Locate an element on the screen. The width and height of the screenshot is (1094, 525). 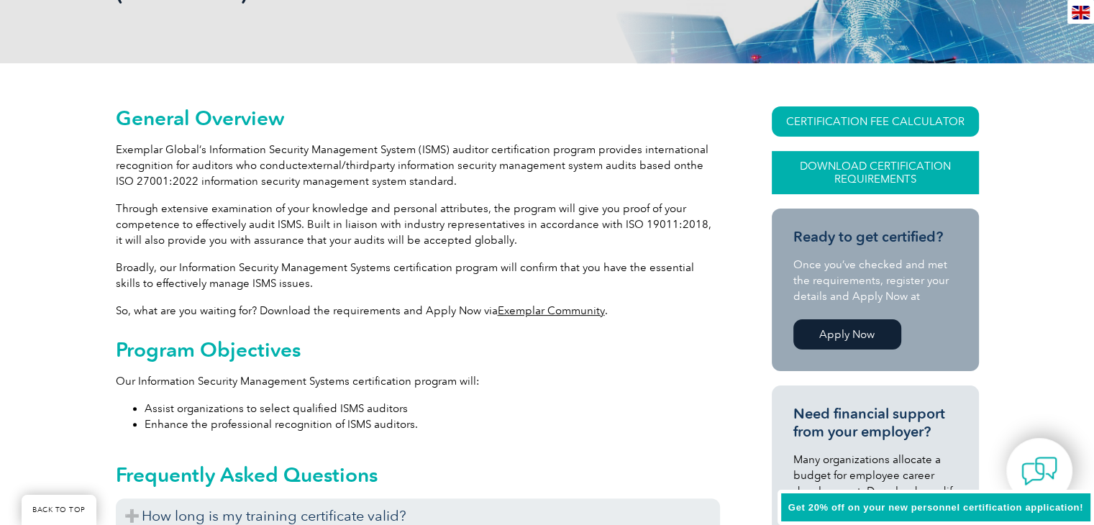
span: Get 20% off on your new personnel certification application! is located at coordinates (936, 507).